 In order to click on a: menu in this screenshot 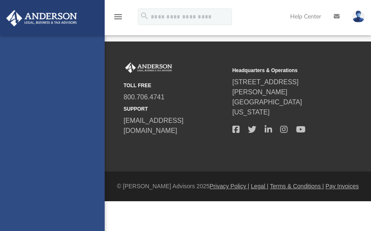, I will do `click(118, 19)`.